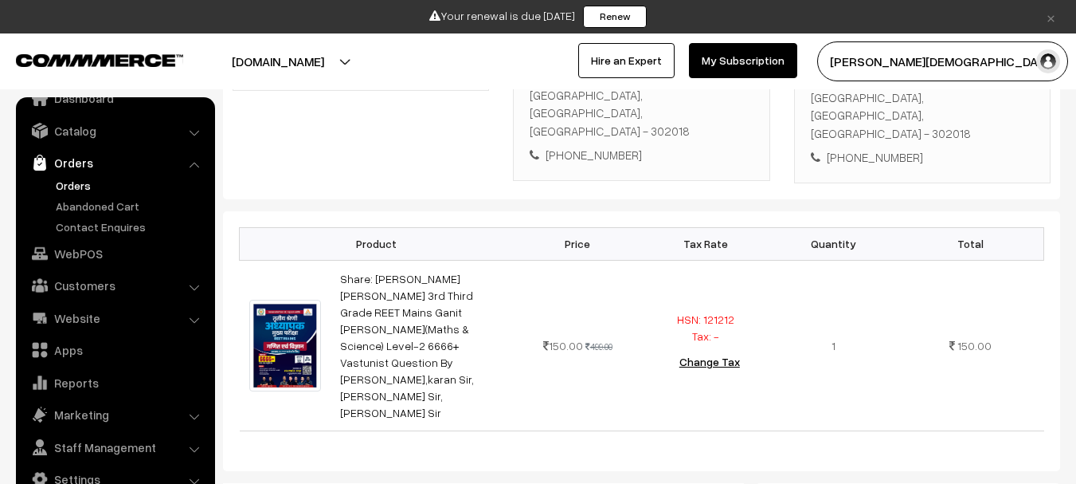 Image resolution: width=1076 pixels, height=484 pixels. What do you see at coordinates (115, 447) in the screenshot?
I see `a: Staff Management` at bounding box center [115, 447].